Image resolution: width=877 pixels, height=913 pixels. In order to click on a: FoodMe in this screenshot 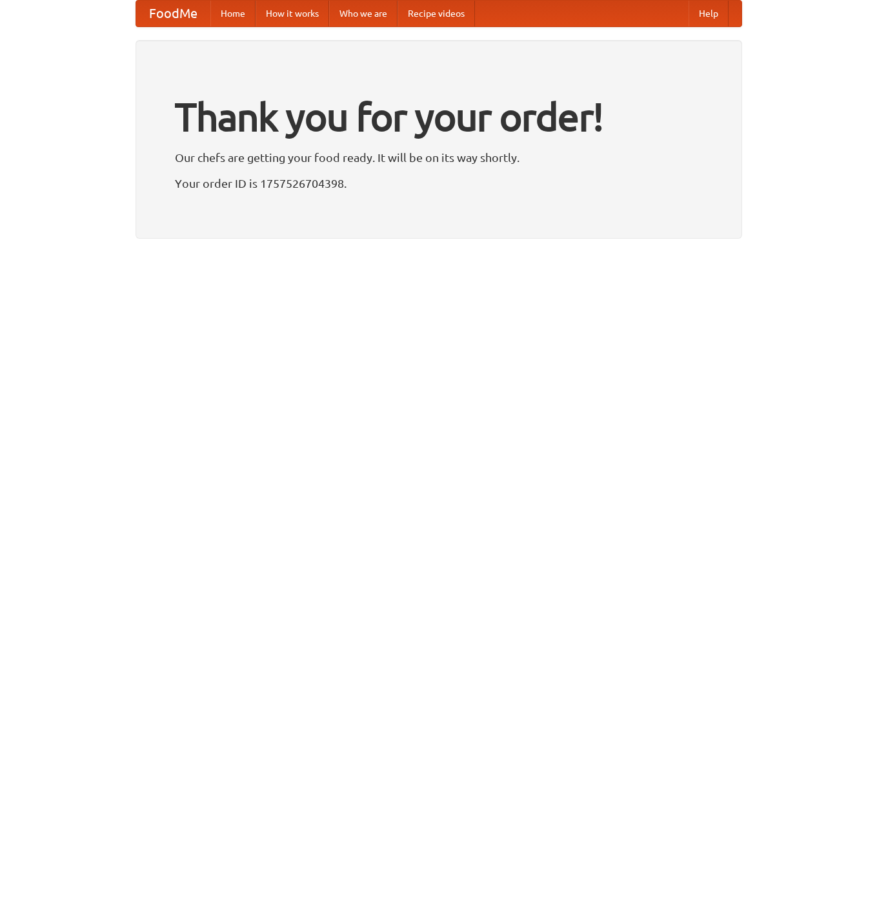, I will do `click(173, 14)`.